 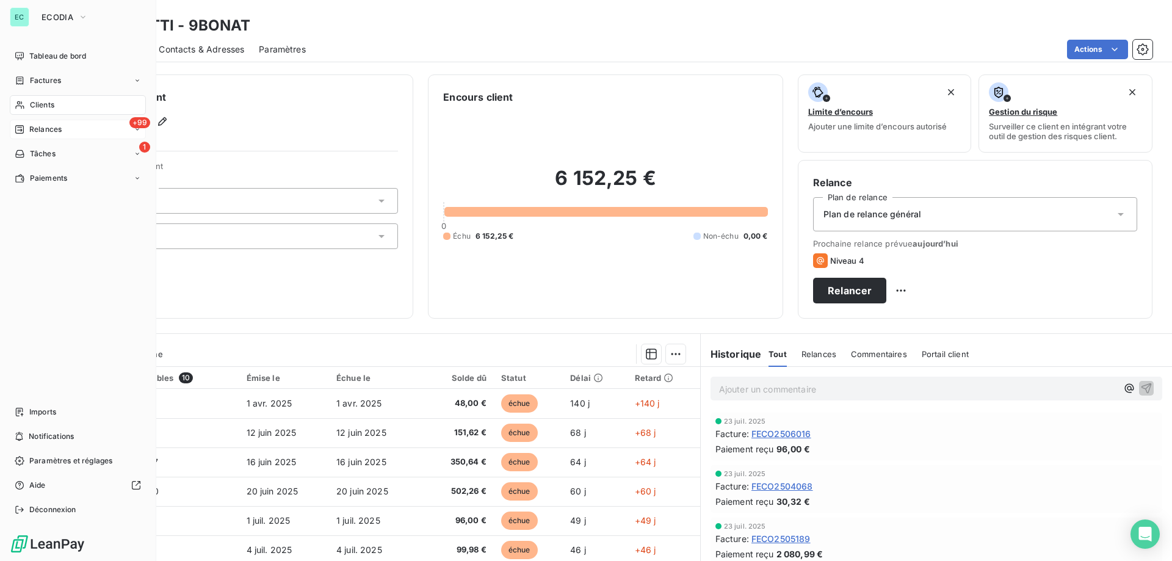 What do you see at coordinates (645, 462) in the screenshot?
I see `span: +64 j` at bounding box center [645, 462].